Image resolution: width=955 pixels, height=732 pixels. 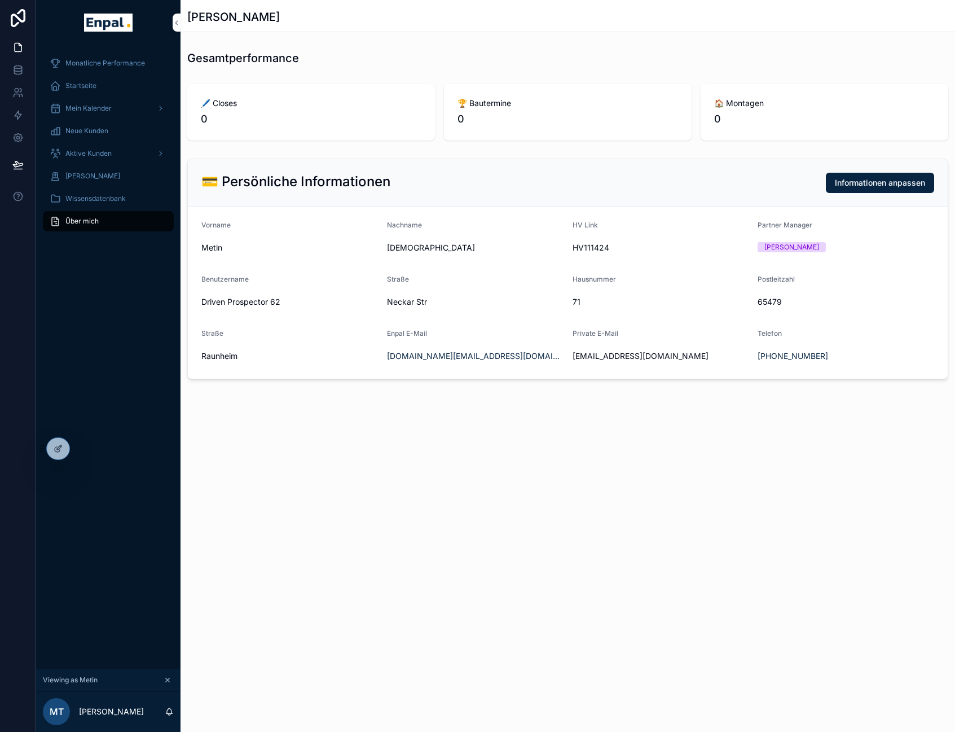 I want to click on h1: Gesamtperformance, so click(x=243, y=58).